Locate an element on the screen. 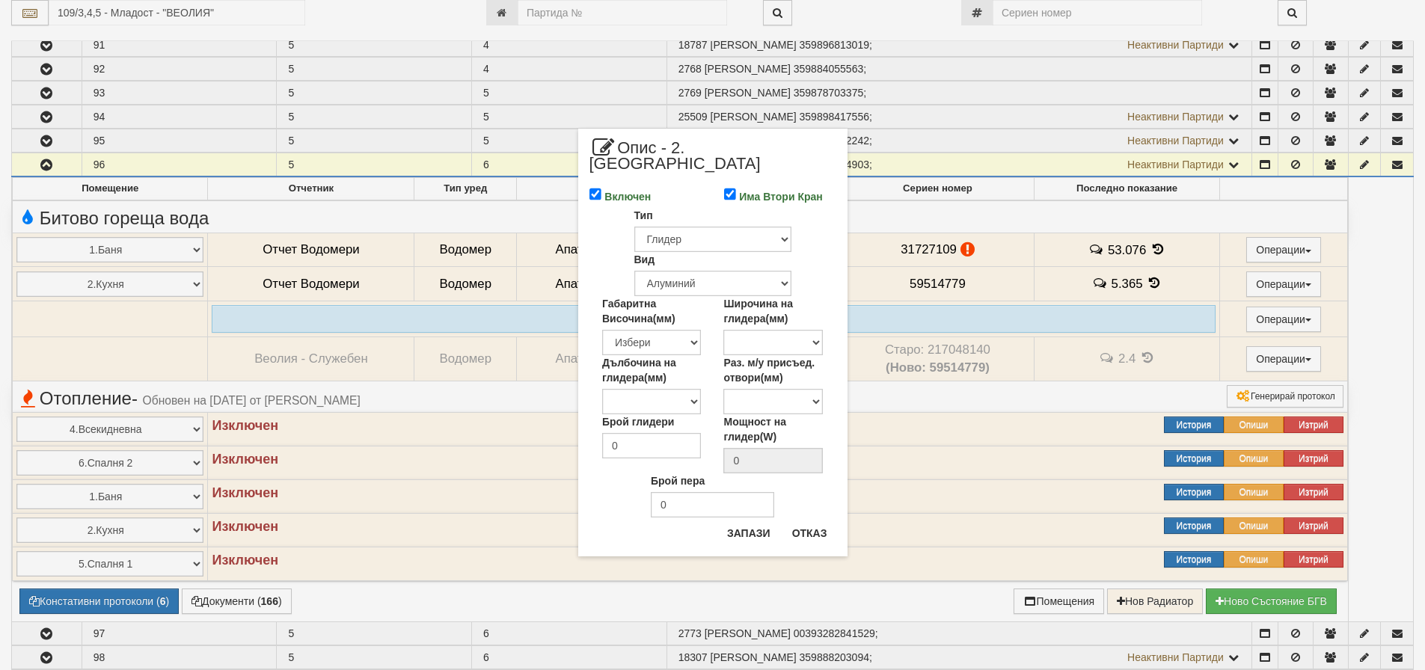  button: Отказ is located at coordinates (810, 533).